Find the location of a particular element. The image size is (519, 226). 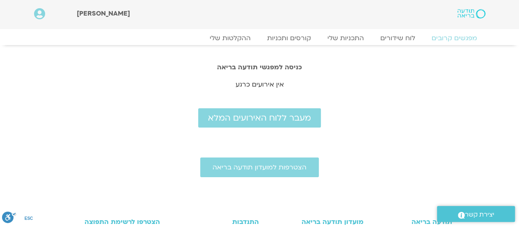

a: לוח שידורים is located at coordinates (398, 38).